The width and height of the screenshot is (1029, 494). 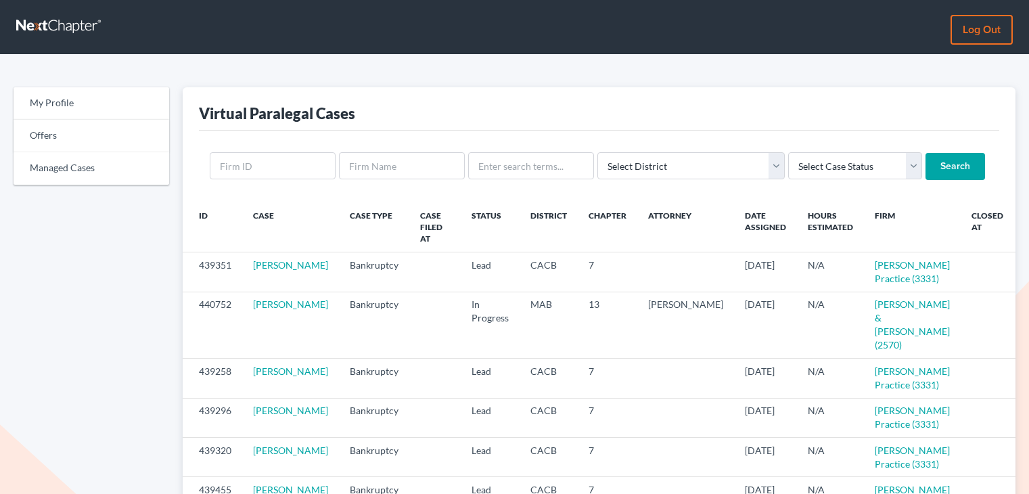 I want to click on th: Case Type, so click(x=374, y=227).